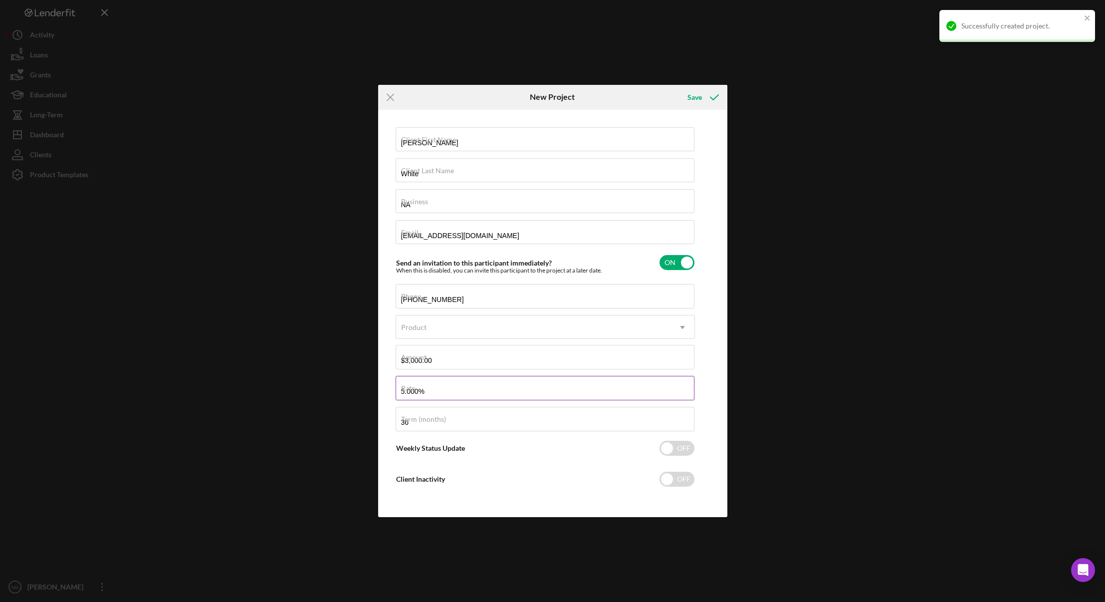 The image size is (1105, 602). Describe the element at coordinates (415, 202) in the screenshot. I see `label: Business` at that location.